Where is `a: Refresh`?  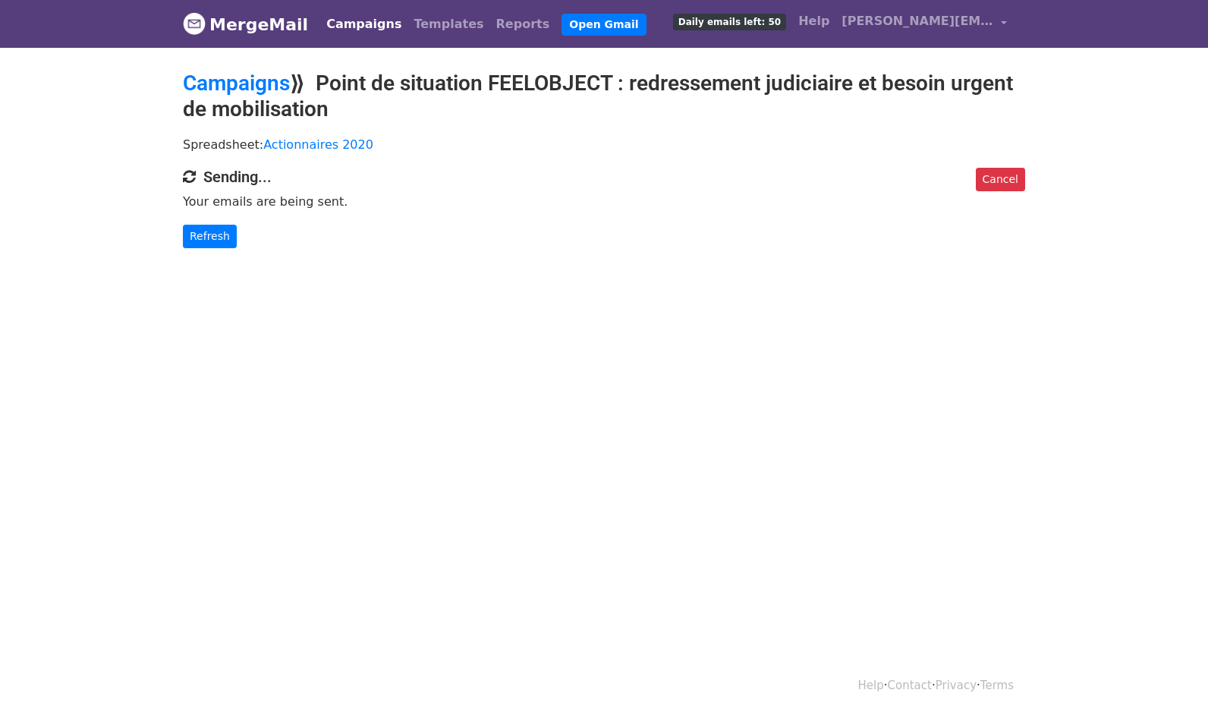 a: Refresh is located at coordinates (209, 236).